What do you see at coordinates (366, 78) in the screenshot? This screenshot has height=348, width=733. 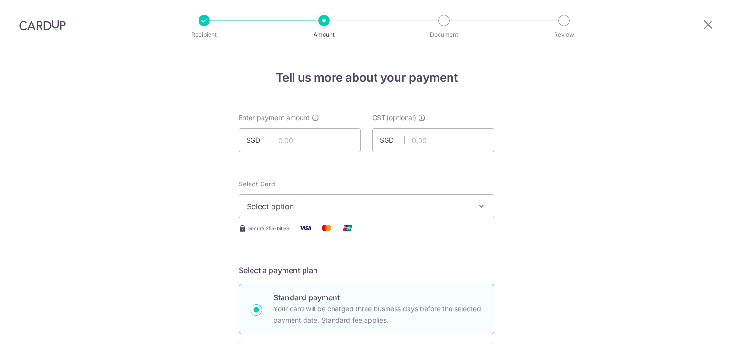 I see `h4: Tell us more about your payment` at bounding box center [366, 78].